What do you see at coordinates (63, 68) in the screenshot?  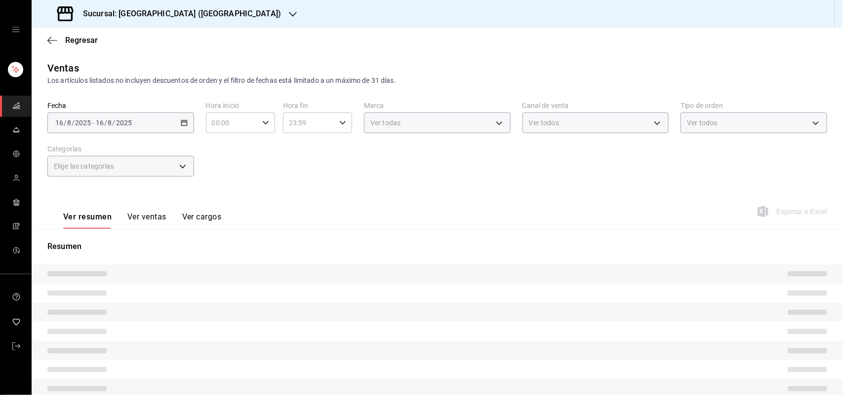 I see `div: Ventas` at bounding box center [63, 68].